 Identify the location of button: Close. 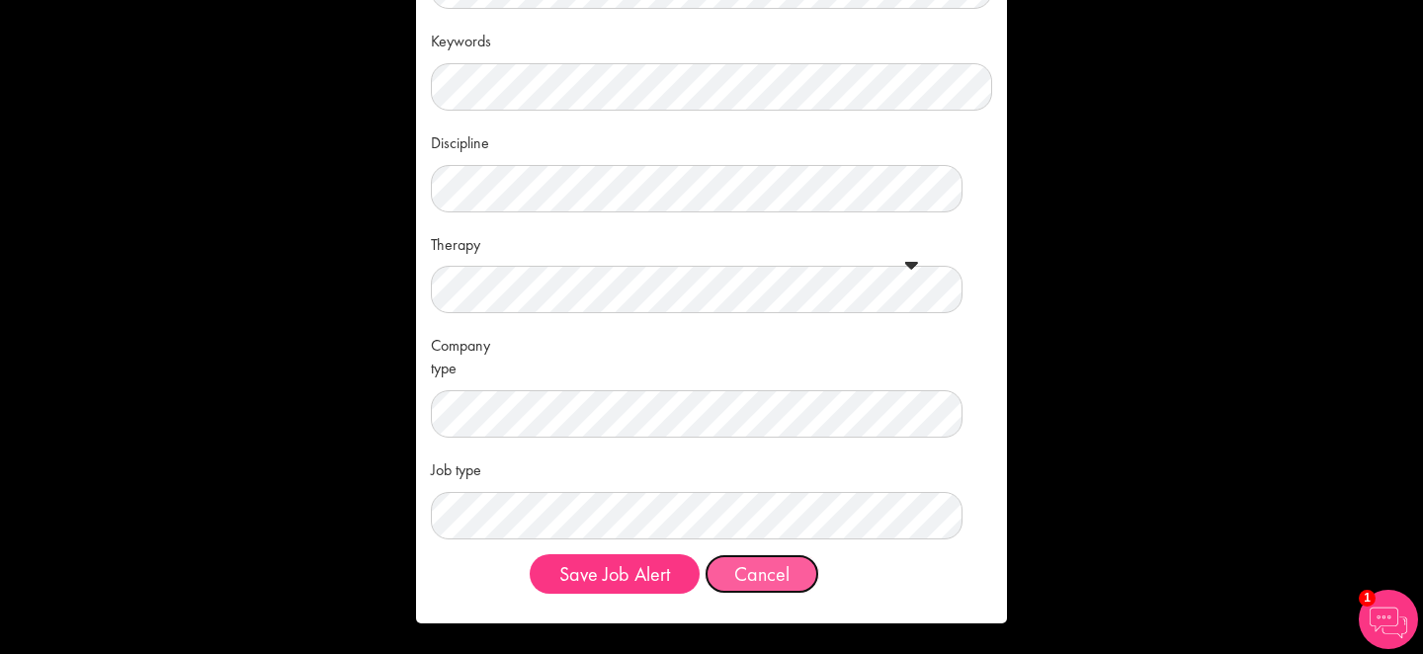
(762, 574).